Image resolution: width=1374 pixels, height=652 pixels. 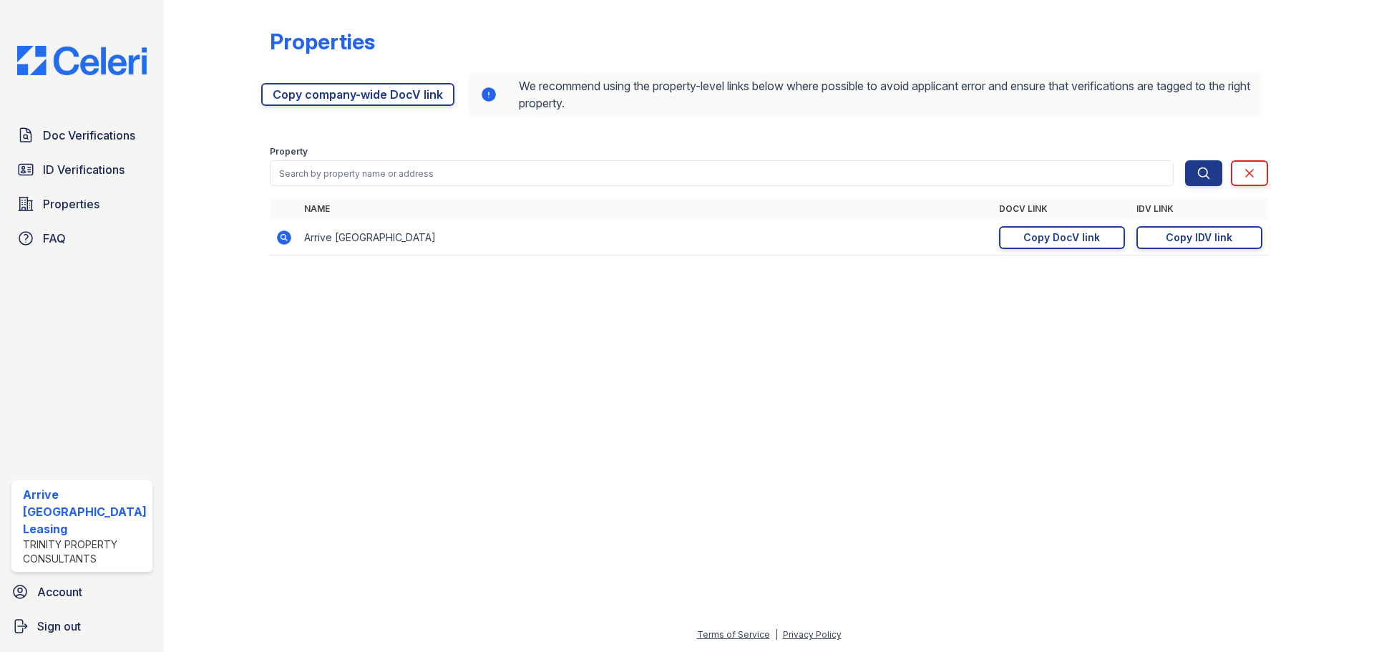 What do you see at coordinates (82, 170) in the screenshot?
I see `a: ID Verifications` at bounding box center [82, 170].